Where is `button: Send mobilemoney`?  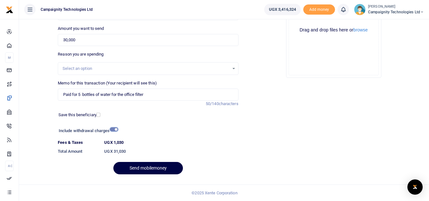
button: Send mobilemoney is located at coordinates (148, 168).